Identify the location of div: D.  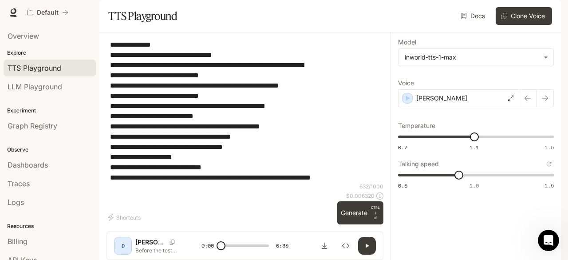
(123, 246).